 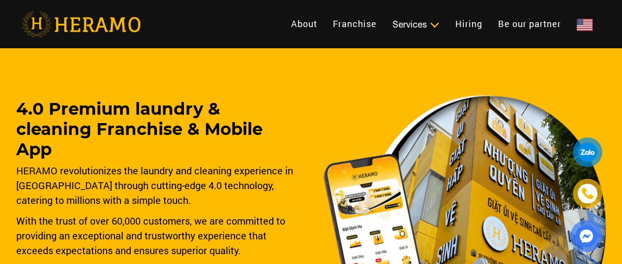 What do you see at coordinates (588, 193) in the screenshot?
I see `a: phone-icon` at bounding box center [588, 193].